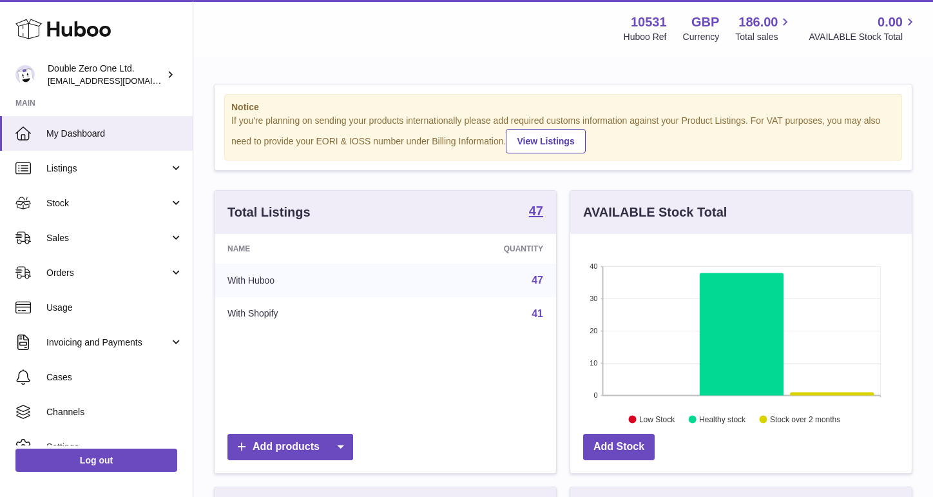 The image size is (933, 497). What do you see at coordinates (25, 75) in the screenshot?
I see `img: hello@001skincare.com` at bounding box center [25, 75].